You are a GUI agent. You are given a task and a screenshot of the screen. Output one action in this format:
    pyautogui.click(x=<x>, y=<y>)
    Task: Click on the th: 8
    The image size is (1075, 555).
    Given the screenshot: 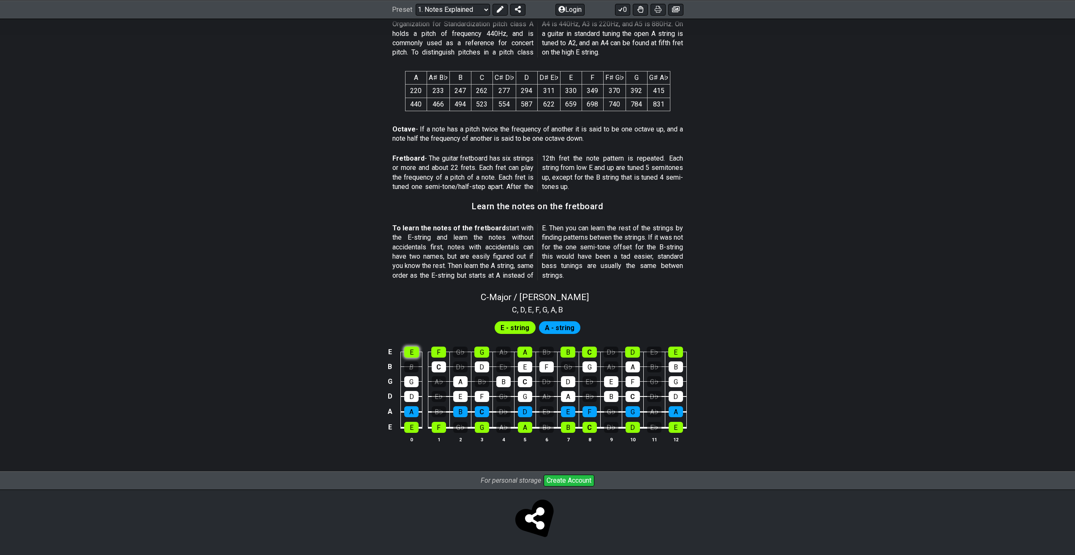 What is the action you would take?
    pyautogui.click(x=589, y=439)
    